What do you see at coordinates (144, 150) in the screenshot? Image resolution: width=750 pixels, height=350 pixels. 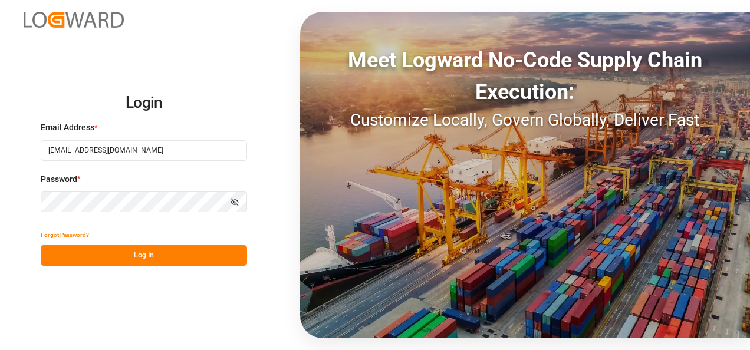 I see `input: Enter your email` at bounding box center [144, 150].